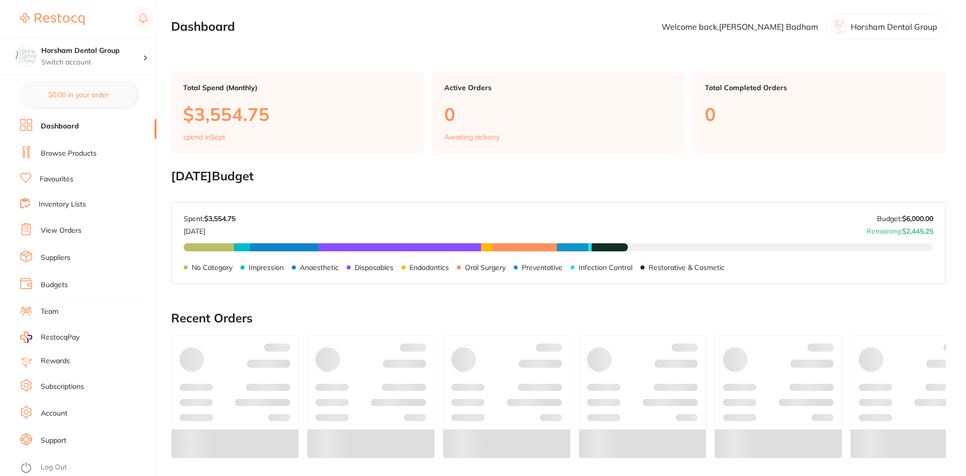  I want to click on p: Remaining:, so click(900, 229).